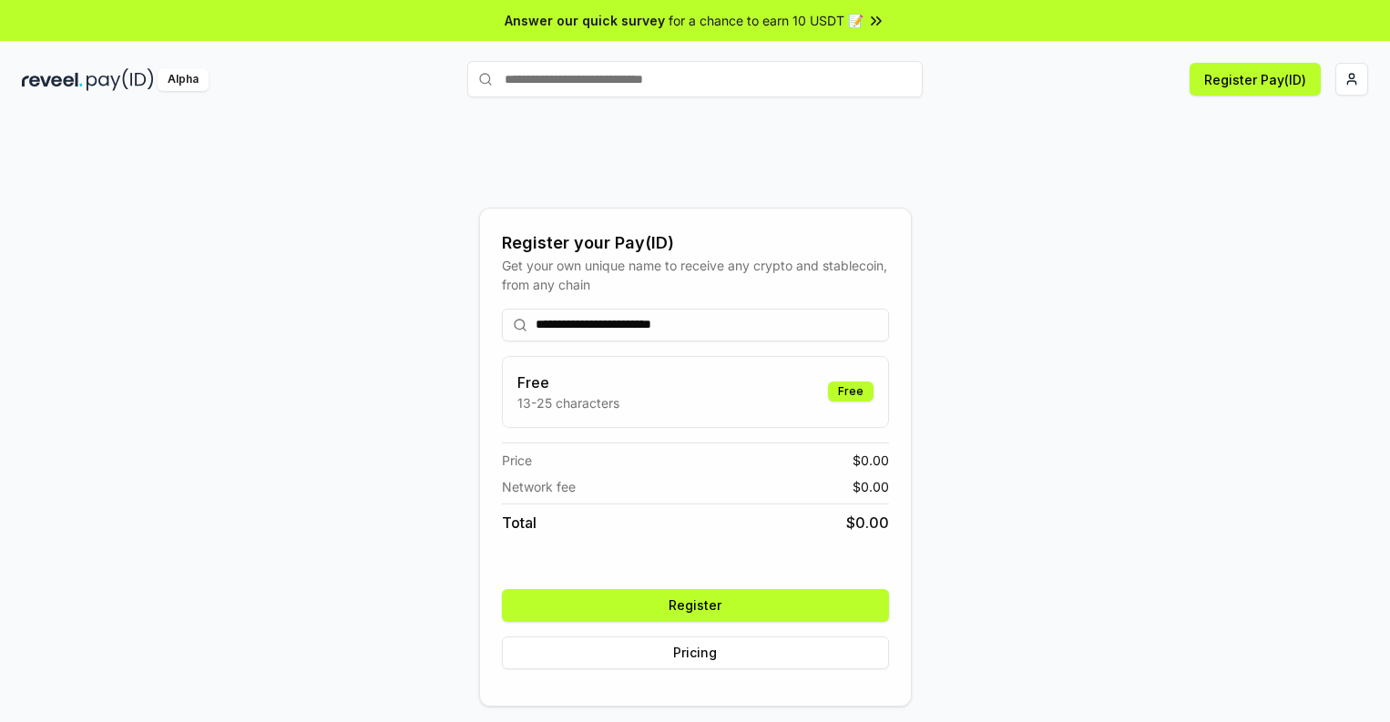 The image size is (1390, 722). Describe the element at coordinates (519, 523) in the screenshot. I see `span: Total` at that location.